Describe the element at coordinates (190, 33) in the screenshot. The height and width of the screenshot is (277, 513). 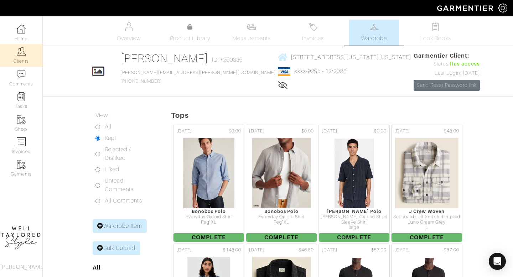
I see `a: Product Library` at that location.